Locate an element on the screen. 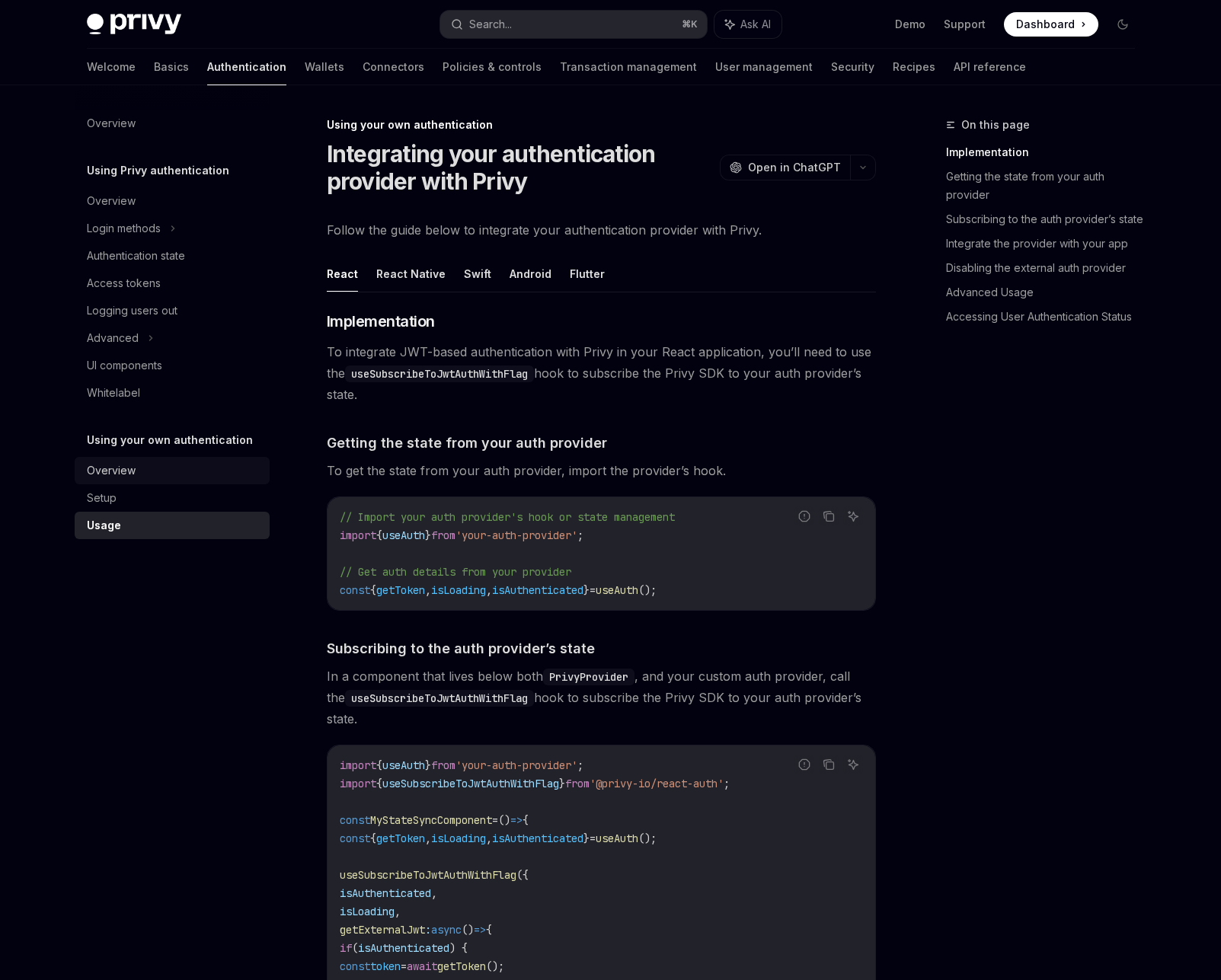 The image size is (1221, 980). a: Disabling the external auth provider is located at coordinates (1047, 268).